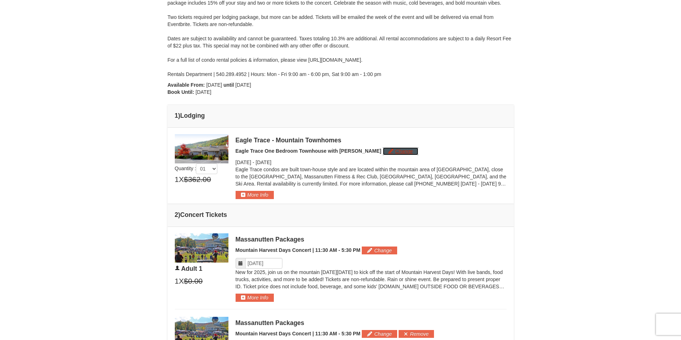 This screenshot has width=681, height=340. What do you see at coordinates (193, 282) in the screenshot?
I see `span: $0.00` at bounding box center [193, 282].